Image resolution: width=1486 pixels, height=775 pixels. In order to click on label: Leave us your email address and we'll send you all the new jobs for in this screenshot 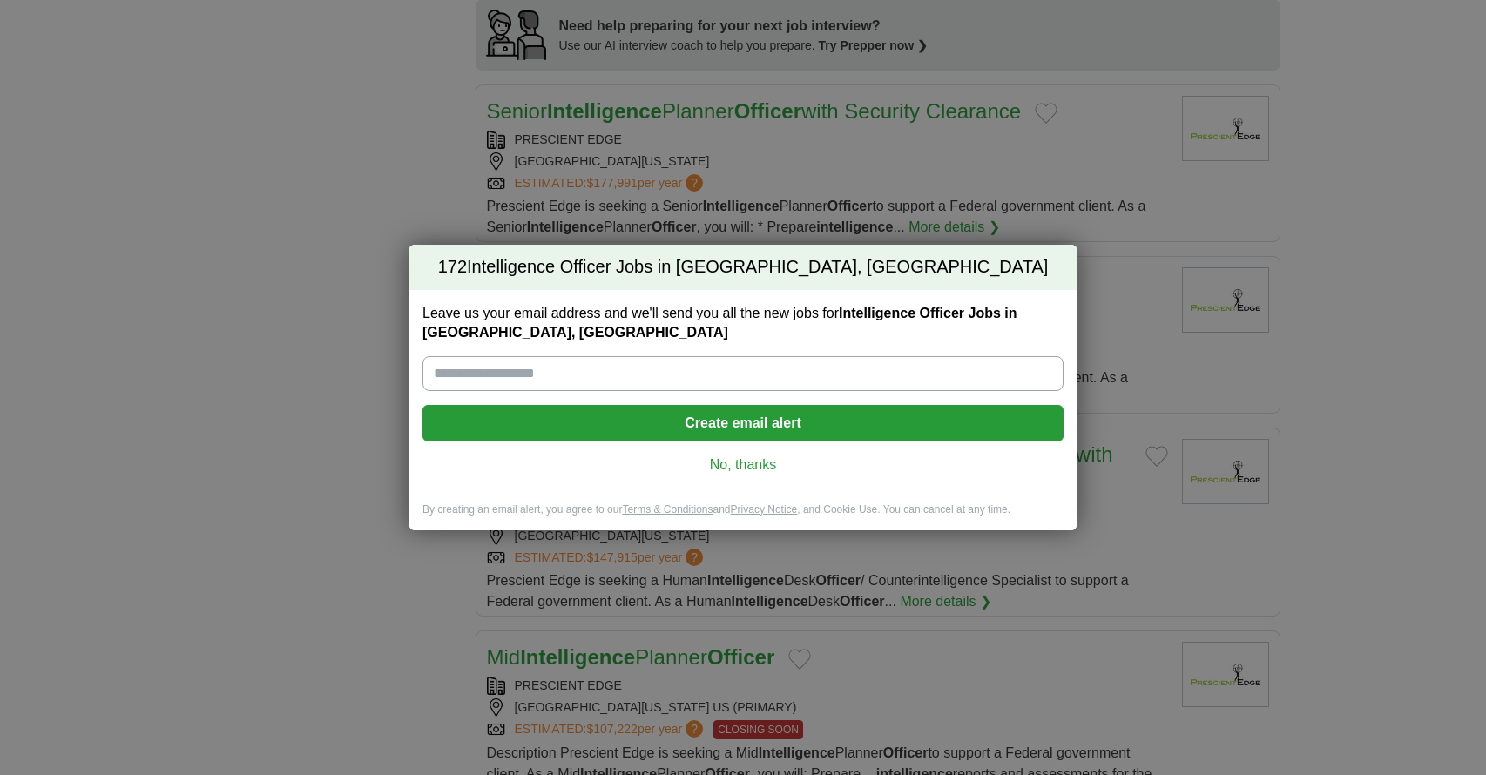, I will do `click(743, 323)`.